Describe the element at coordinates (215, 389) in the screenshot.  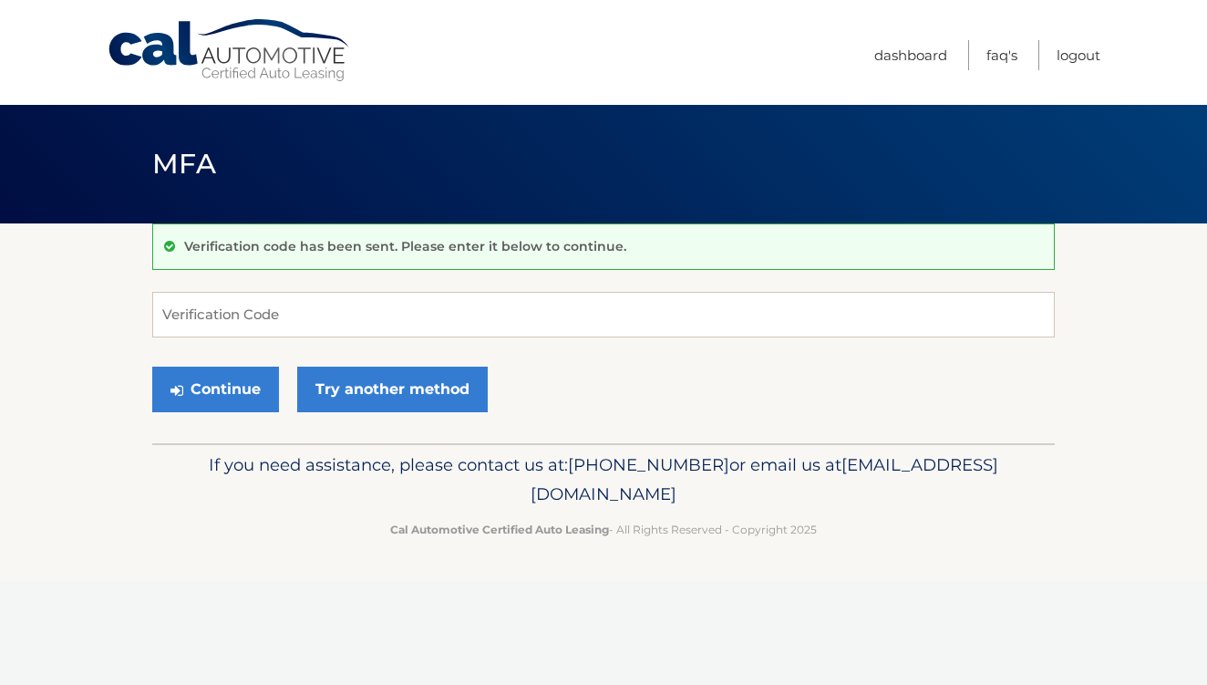
I see `button: Continue` at that location.